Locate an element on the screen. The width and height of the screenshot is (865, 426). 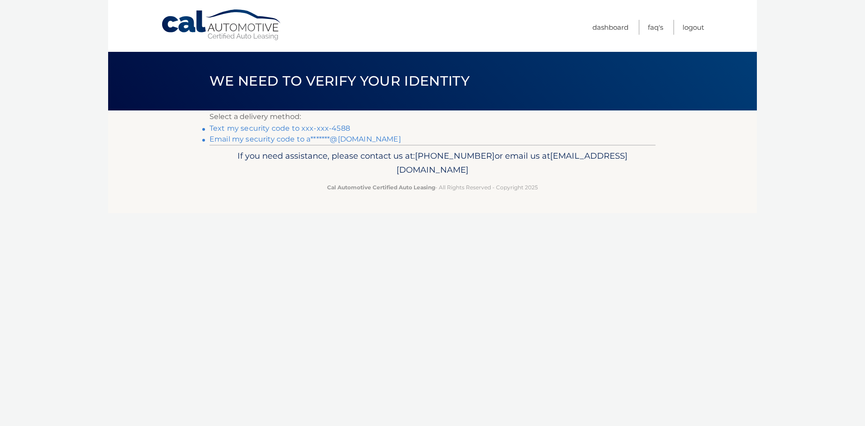
span: We need to verify your identity is located at coordinates (339, 81).